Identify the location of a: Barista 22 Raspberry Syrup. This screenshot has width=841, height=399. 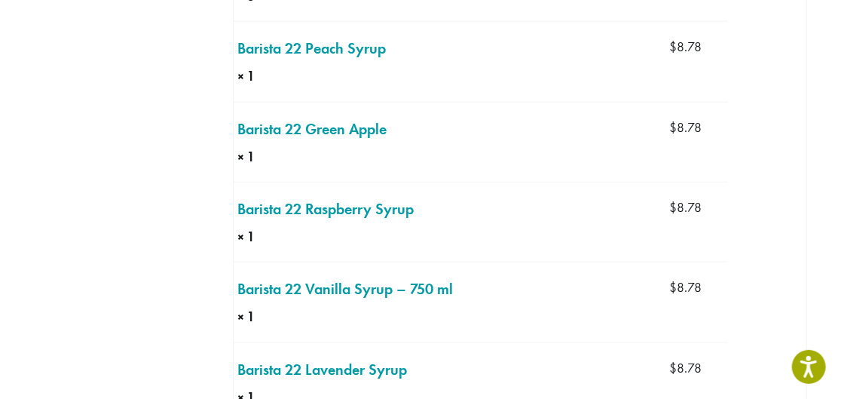
(325, 209).